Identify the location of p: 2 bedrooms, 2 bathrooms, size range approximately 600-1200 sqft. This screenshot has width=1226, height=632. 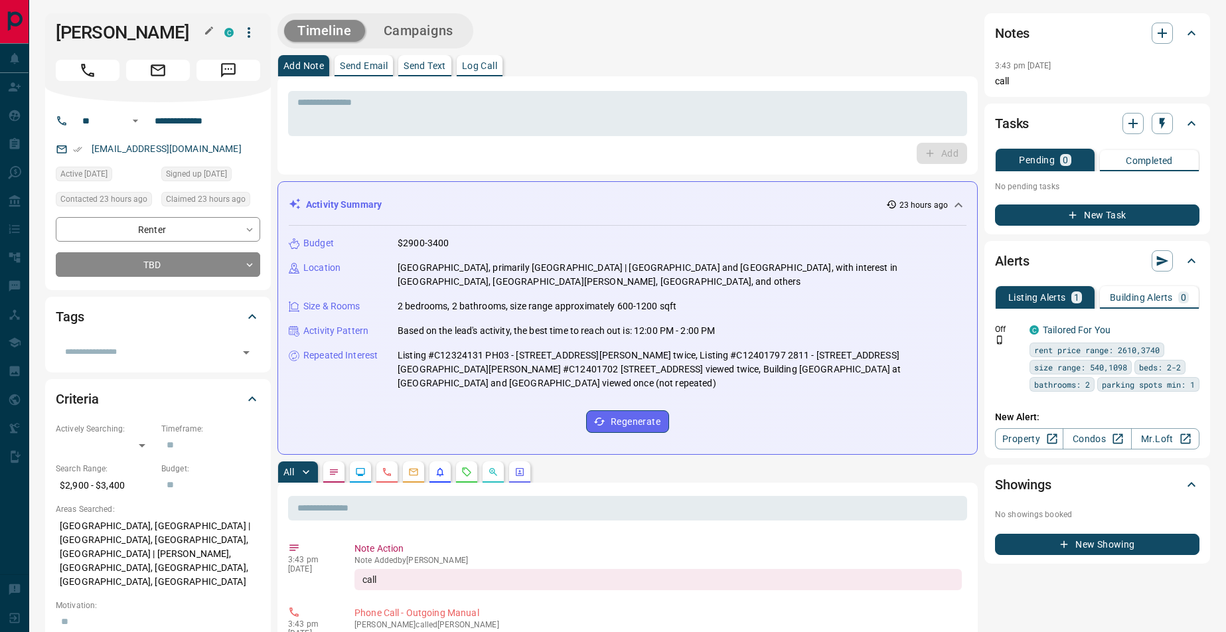
(537, 306).